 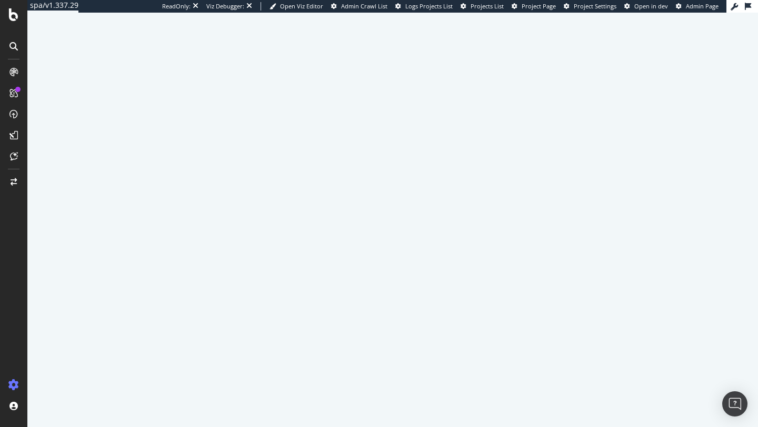 What do you see at coordinates (176, 6) in the screenshot?
I see `div: ReadOnly:` at bounding box center [176, 6].